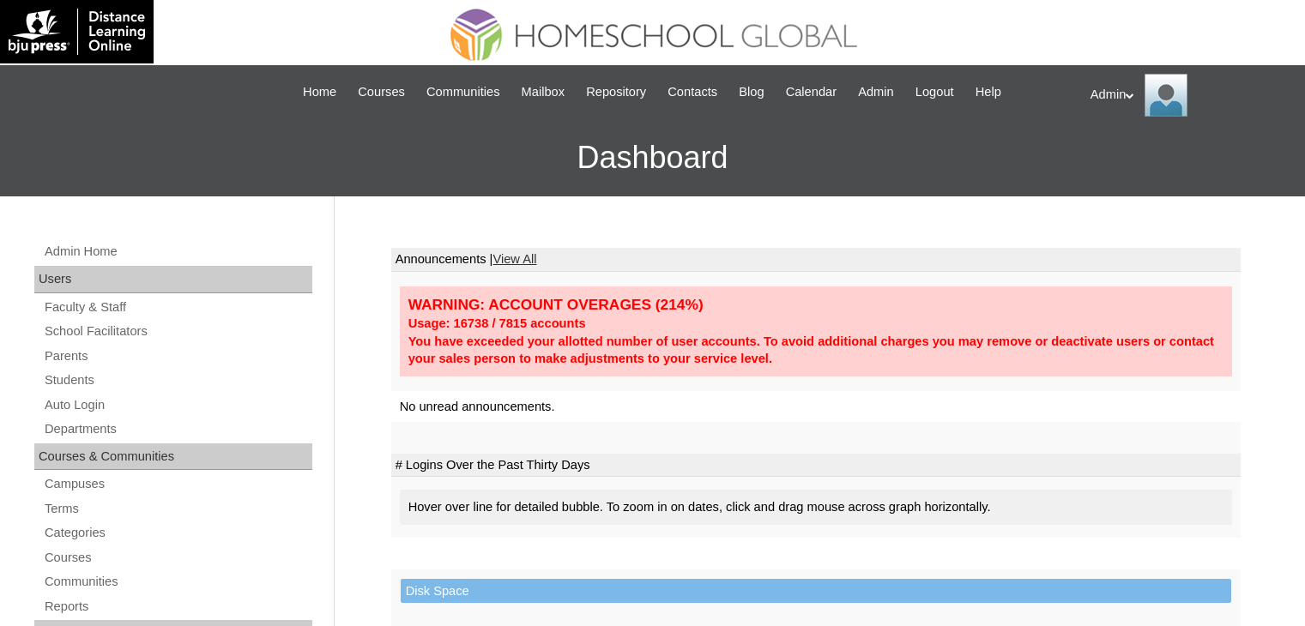  What do you see at coordinates (178, 331) in the screenshot?
I see `a: School Facilitators` at bounding box center [178, 331].